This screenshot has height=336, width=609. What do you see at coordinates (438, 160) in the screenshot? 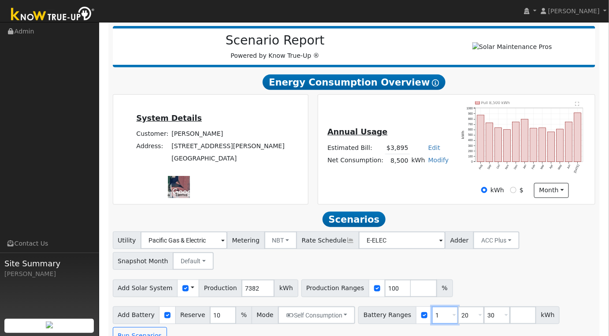
I see `a: Modify` at bounding box center [438, 160].